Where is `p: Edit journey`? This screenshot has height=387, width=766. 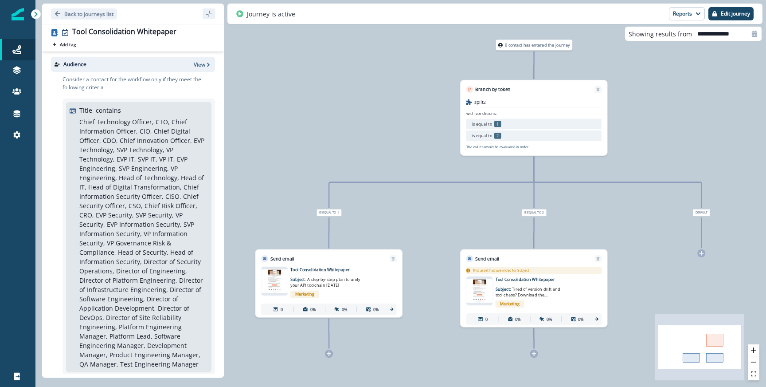 p: Edit journey is located at coordinates (735, 14).